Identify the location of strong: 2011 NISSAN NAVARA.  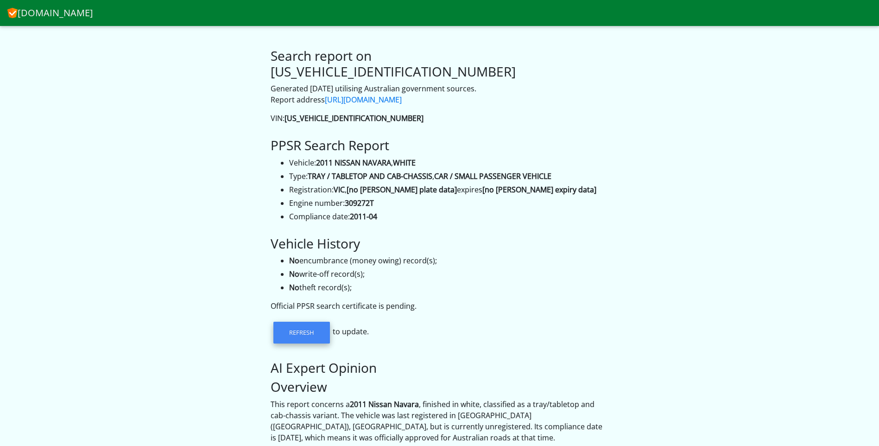
(354, 163).